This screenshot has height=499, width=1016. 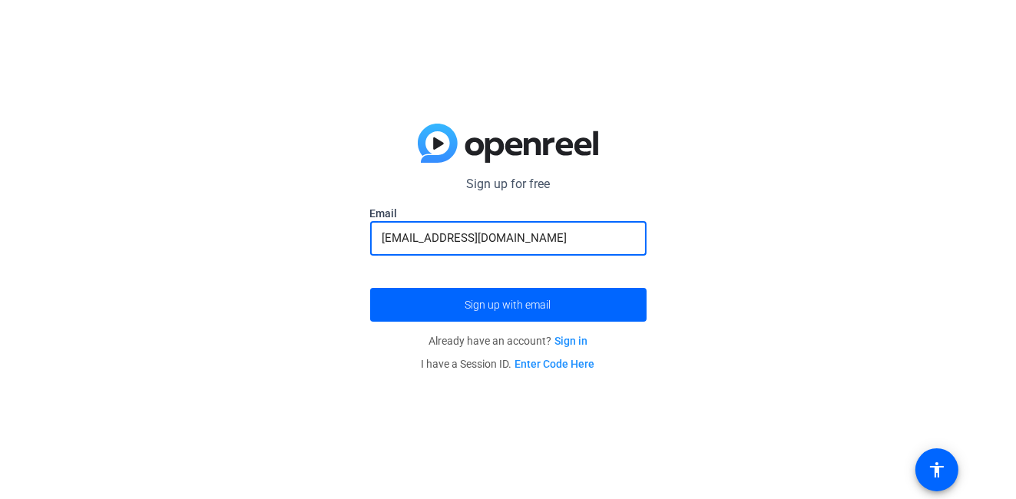 I want to click on p: Sign up for free, so click(x=509, y=184).